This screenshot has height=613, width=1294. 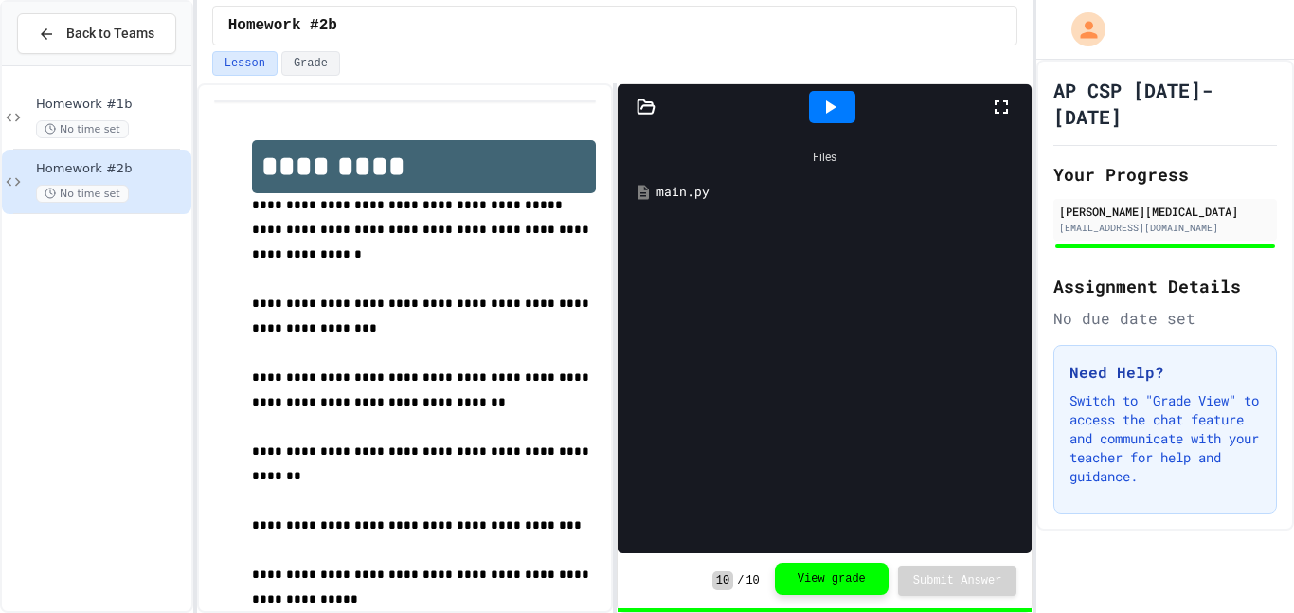 I want to click on span: Back to Teams, so click(x=110, y=33).